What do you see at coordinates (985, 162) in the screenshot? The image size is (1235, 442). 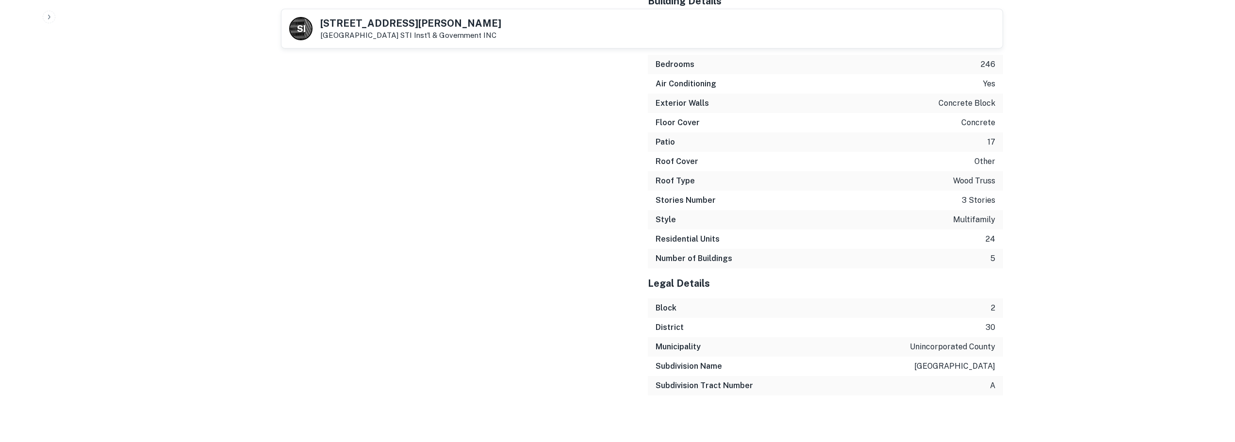 I see `p: other` at bounding box center [985, 162].